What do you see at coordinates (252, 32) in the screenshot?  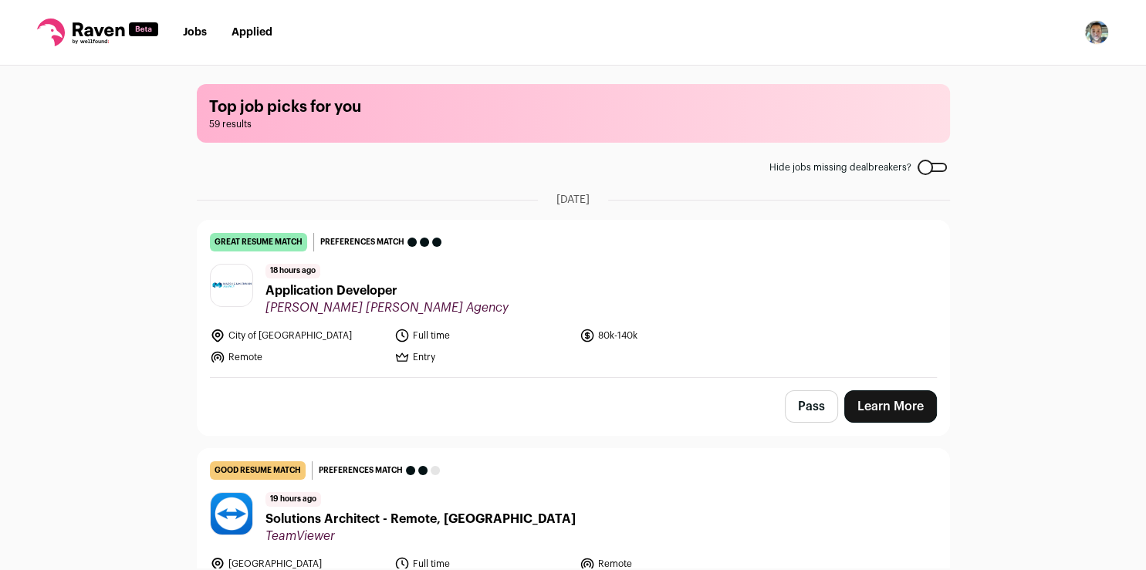 I see `a: Applied` at bounding box center [252, 32].